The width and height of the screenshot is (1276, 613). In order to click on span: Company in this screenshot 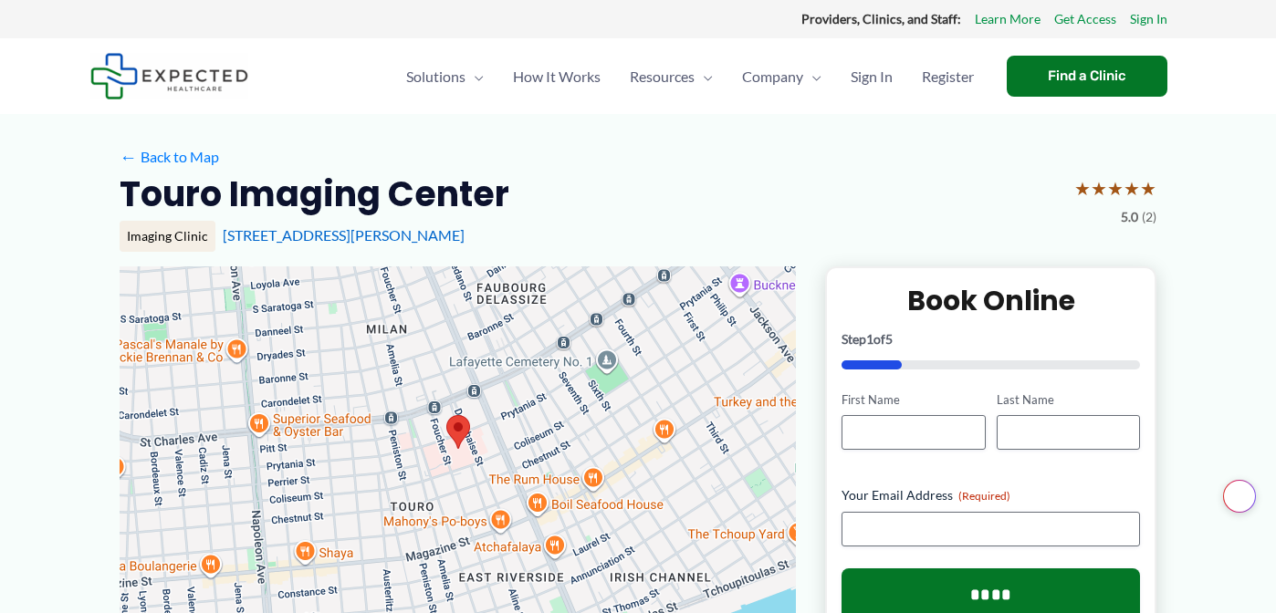, I will do `click(772, 77)`.